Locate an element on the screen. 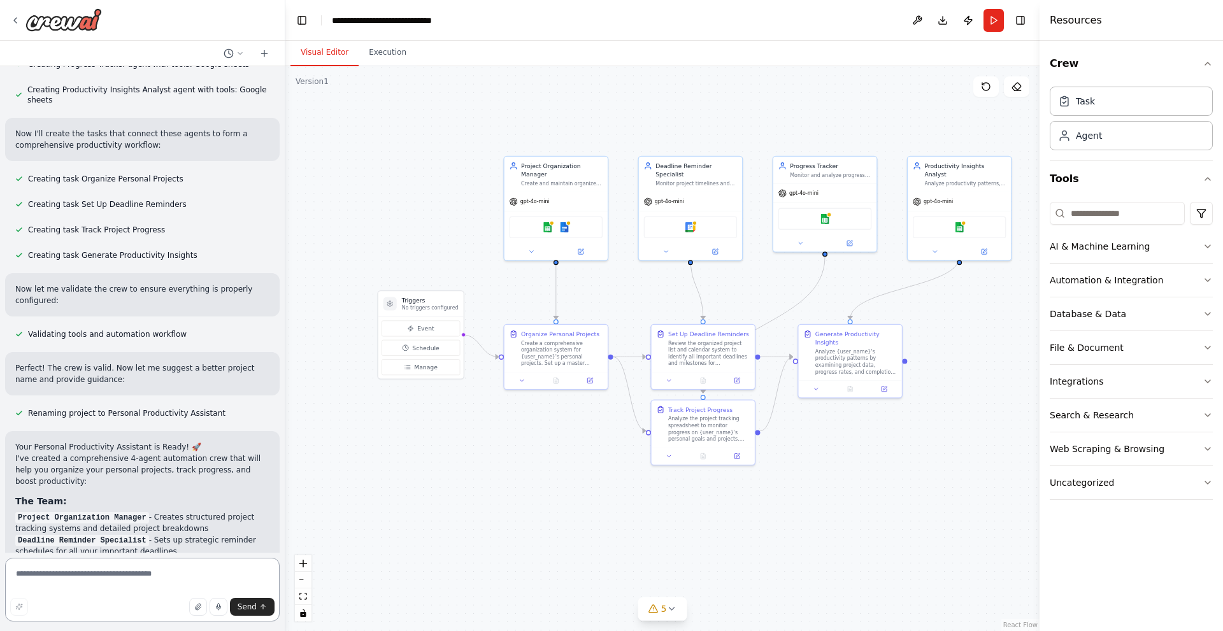 Image resolution: width=1223 pixels, height=631 pixels. strong: The Team: is located at coordinates (41, 501).